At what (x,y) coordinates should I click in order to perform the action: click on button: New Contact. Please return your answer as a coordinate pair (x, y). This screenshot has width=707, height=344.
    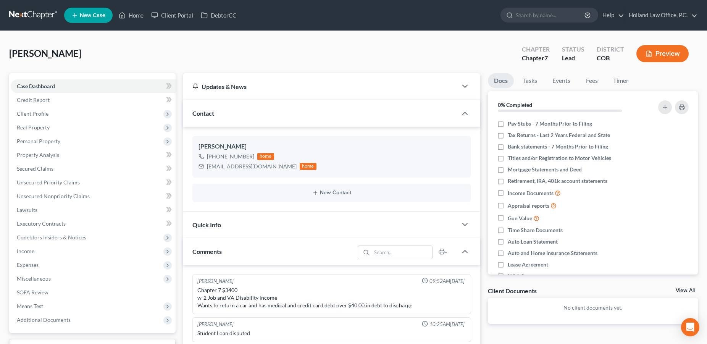
    Looking at the image, I should click on (332, 193).